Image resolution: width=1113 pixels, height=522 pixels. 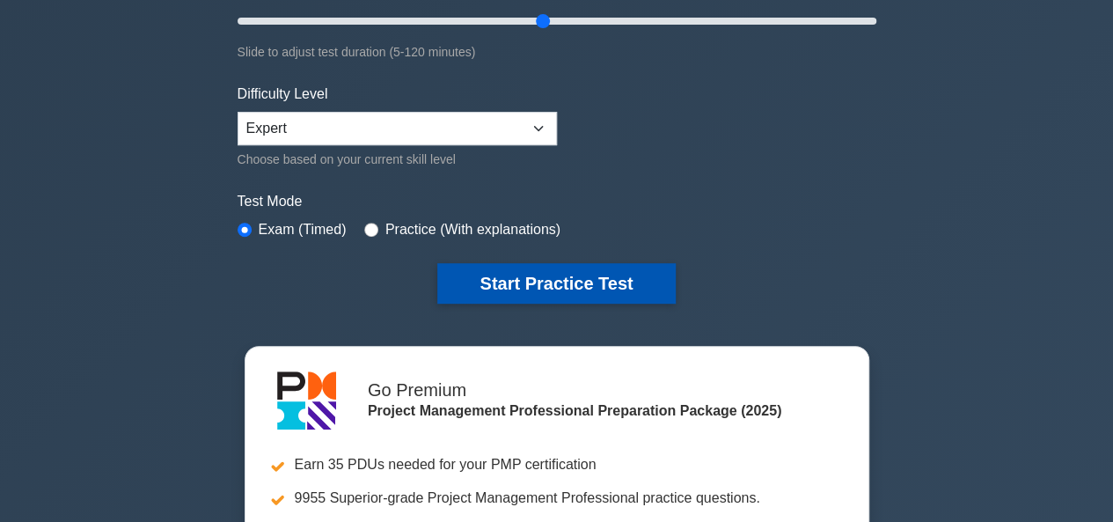 I want to click on label: Difficulty Level, so click(x=282, y=94).